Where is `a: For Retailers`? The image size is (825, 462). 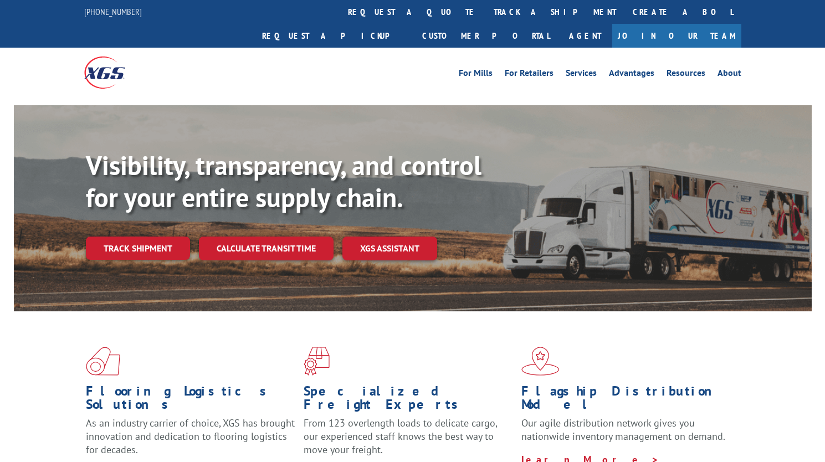 a: For Retailers is located at coordinates (529, 75).